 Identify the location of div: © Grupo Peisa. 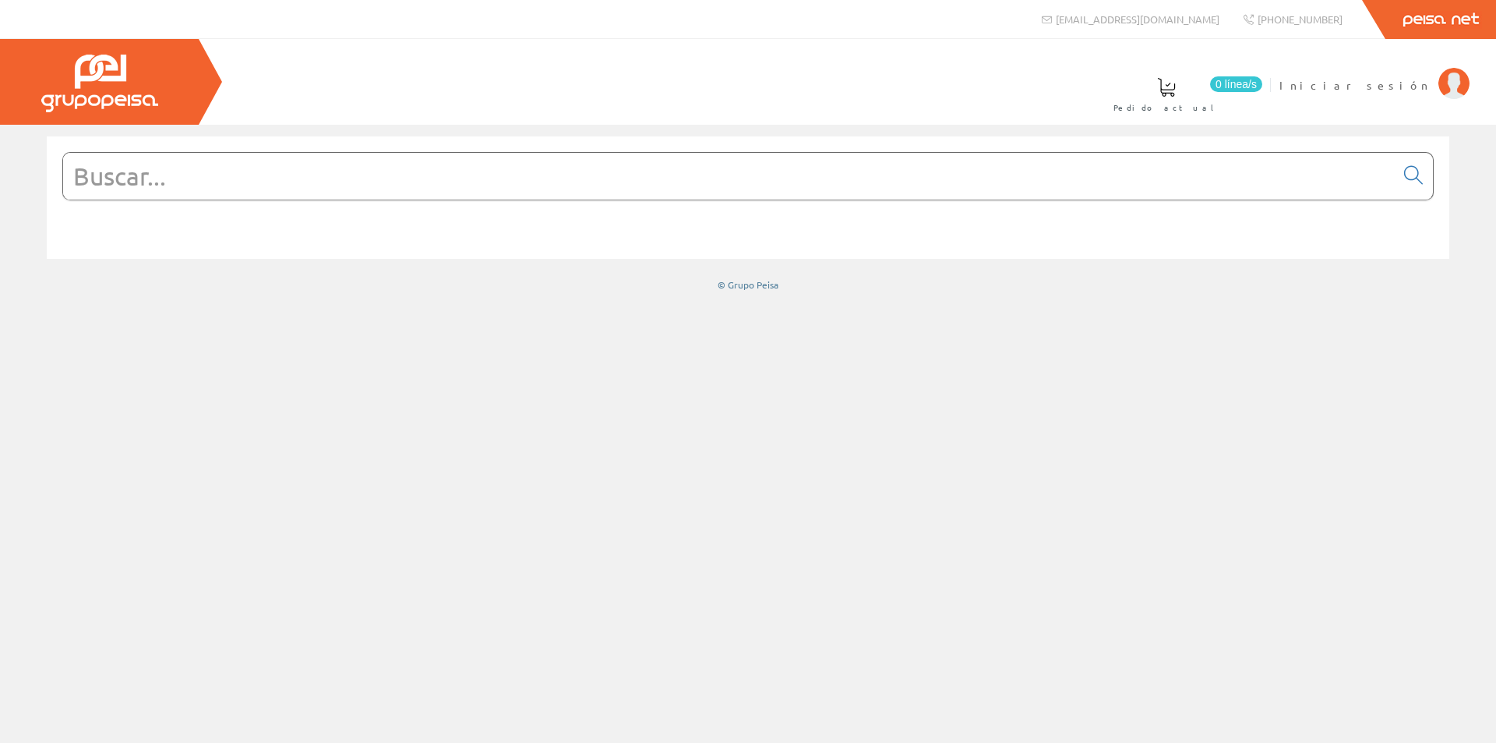
(748, 284).